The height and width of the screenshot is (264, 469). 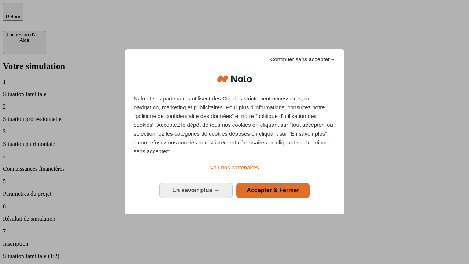 What do you see at coordinates (273, 190) in the screenshot?
I see `span: Accepter & Fermer` at bounding box center [273, 190].